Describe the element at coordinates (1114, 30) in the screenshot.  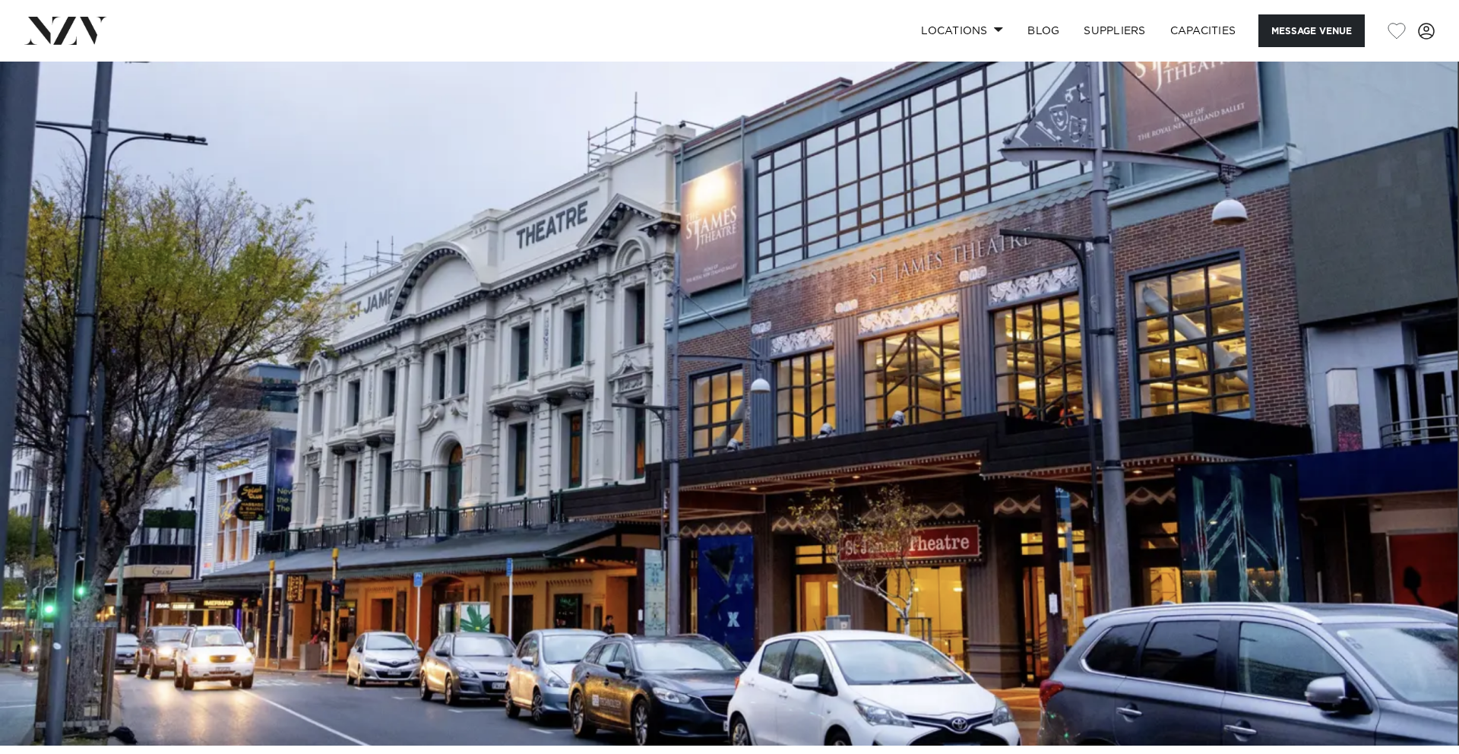
I see `a: SUPPLIERS` at that location.